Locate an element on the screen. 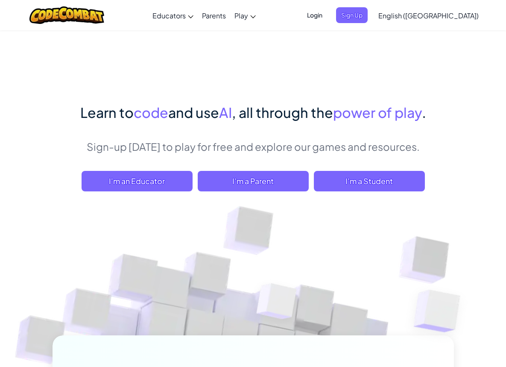  span: , all through the is located at coordinates (282, 112).